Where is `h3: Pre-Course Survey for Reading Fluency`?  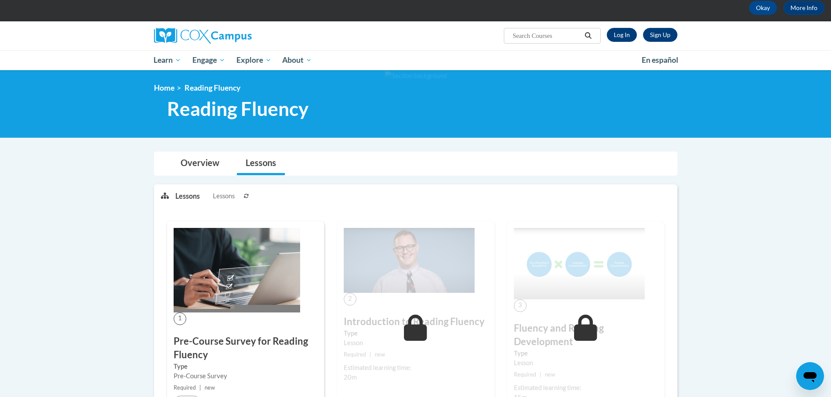
h3: Pre-Course Survey for Reading Fluency is located at coordinates (246, 349).